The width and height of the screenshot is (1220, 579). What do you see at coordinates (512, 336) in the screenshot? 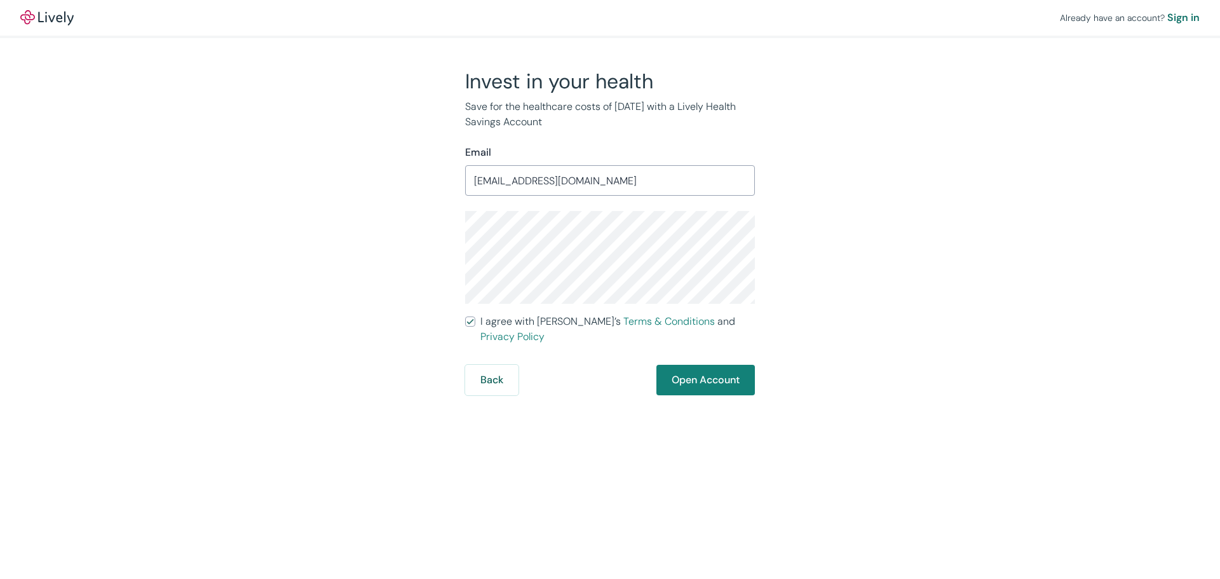
I see `a: Privacy Policy` at bounding box center [512, 336].